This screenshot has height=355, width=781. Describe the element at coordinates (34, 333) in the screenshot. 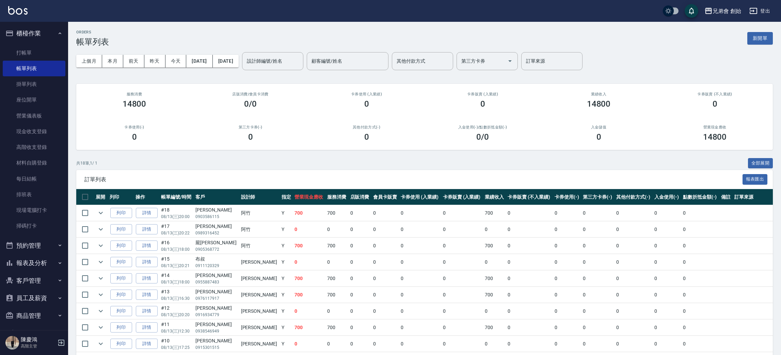

I see `button: 行銷工具` at that location.